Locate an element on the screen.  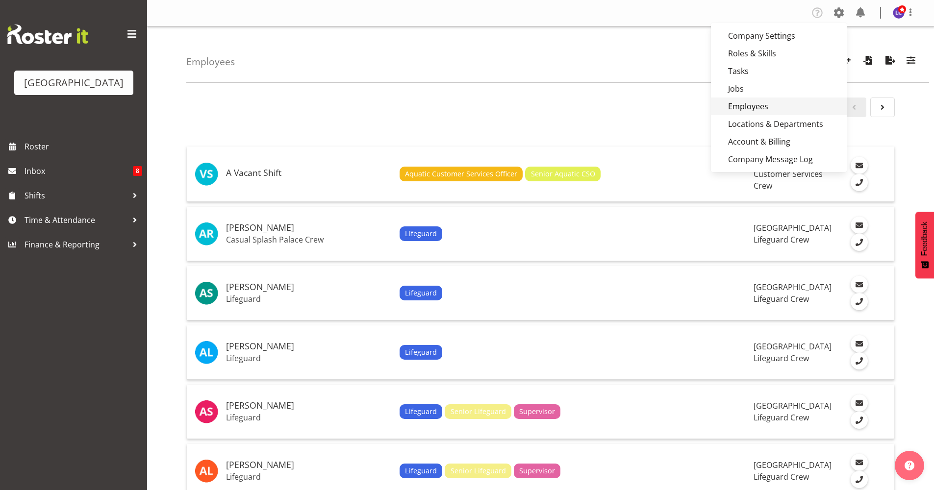
button: Feedback - Show survey is located at coordinates (925, 245).